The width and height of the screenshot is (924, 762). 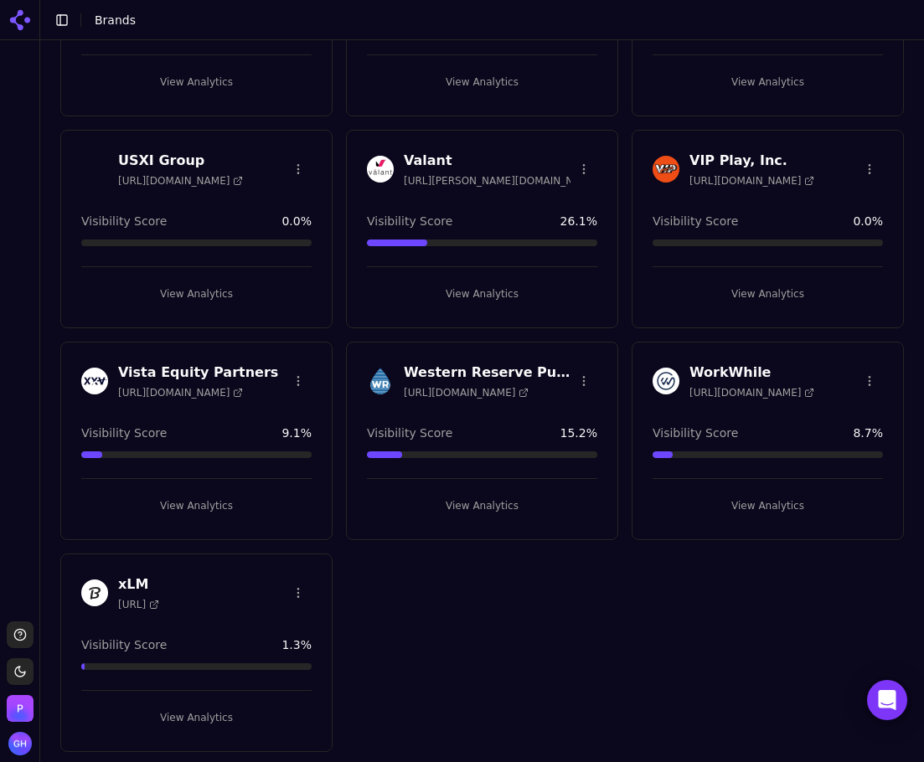 I want to click on span: 8.7 %, so click(x=868, y=433).